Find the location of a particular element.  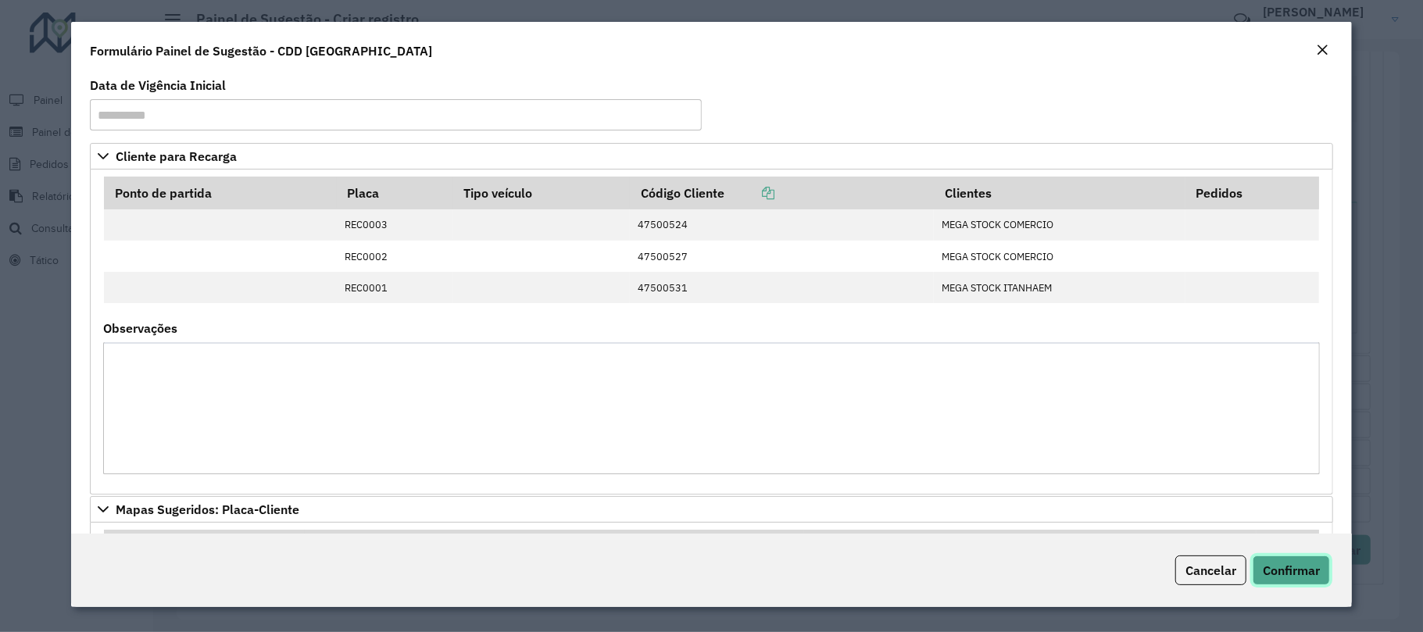

span: Cancelar is located at coordinates (1210, 570).